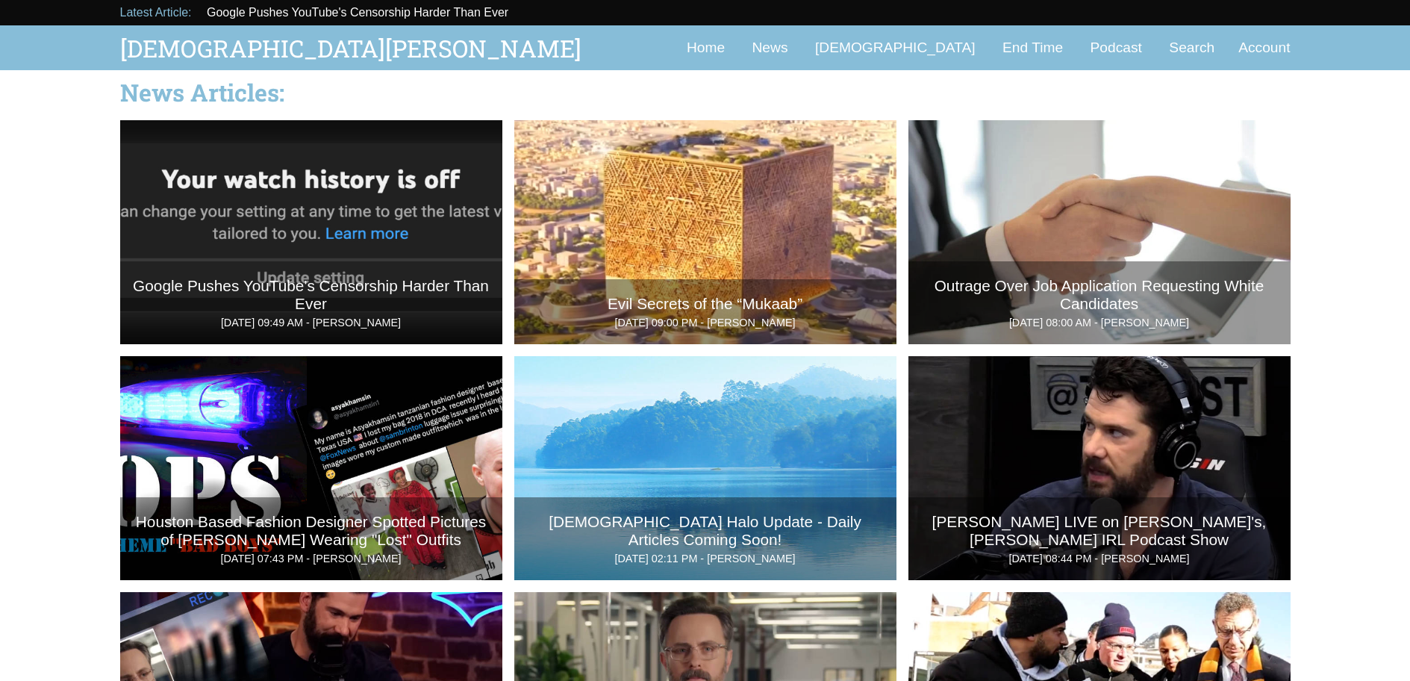  I want to click on a: Google Pushes YouTube's Censorship Harder Than Ever, so click(357, 13).